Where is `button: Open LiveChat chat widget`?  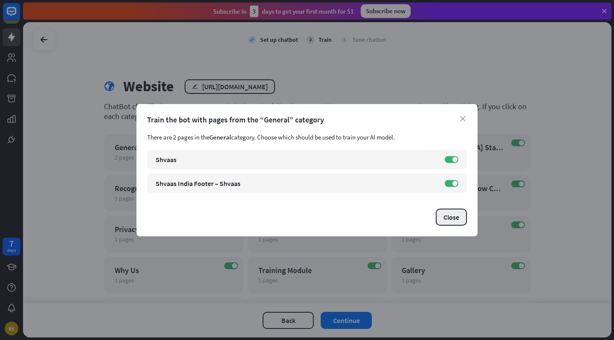 button: Open LiveChat chat widget is located at coordinates (20, 16).